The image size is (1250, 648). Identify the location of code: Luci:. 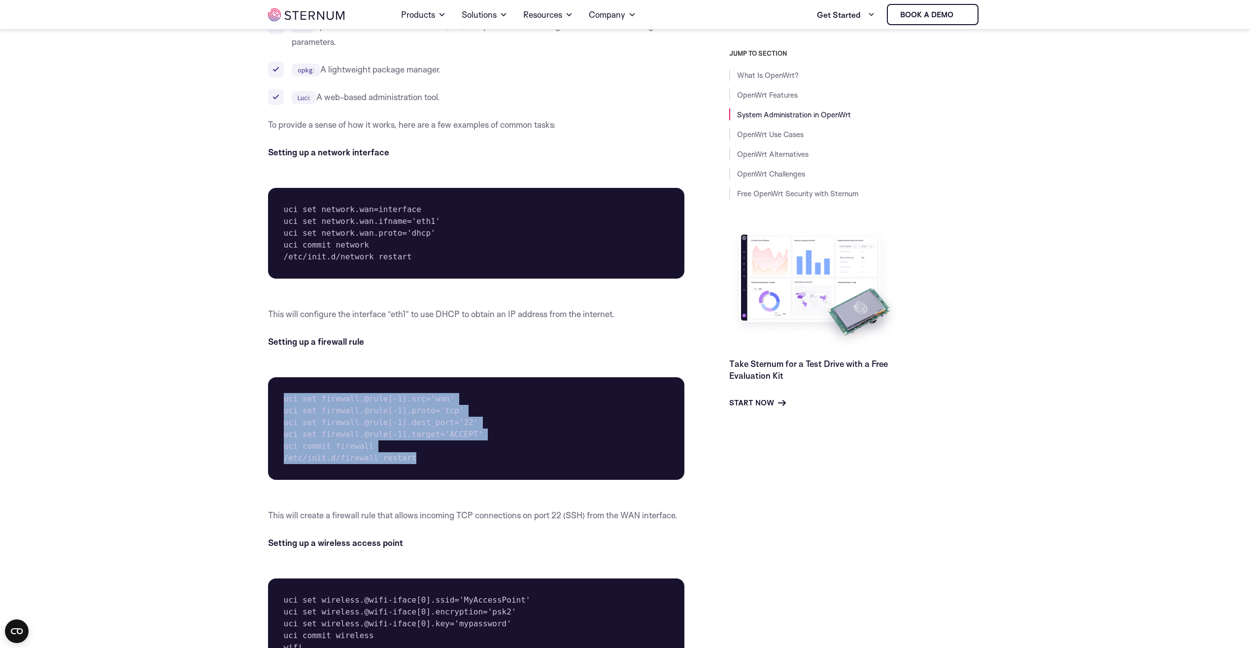
(304, 98).